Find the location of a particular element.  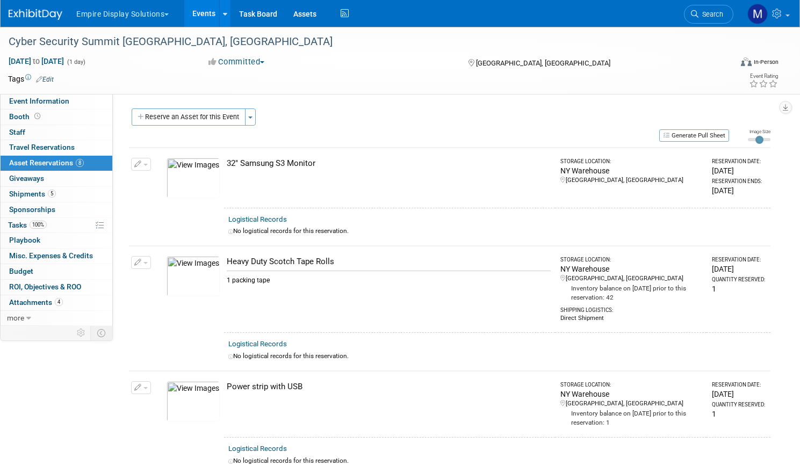

div: In-Person is located at coordinates (765, 62).